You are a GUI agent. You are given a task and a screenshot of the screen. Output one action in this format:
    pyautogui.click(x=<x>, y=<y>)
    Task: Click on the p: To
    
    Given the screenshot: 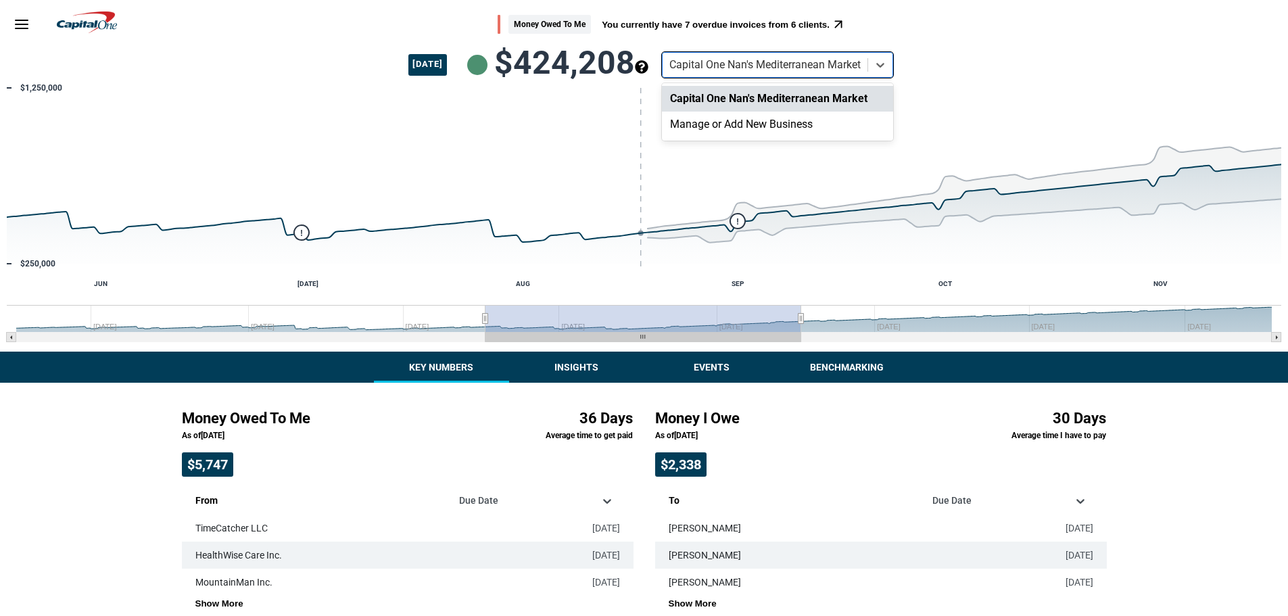 What is the action you would take?
    pyautogui.click(x=790, y=497)
    